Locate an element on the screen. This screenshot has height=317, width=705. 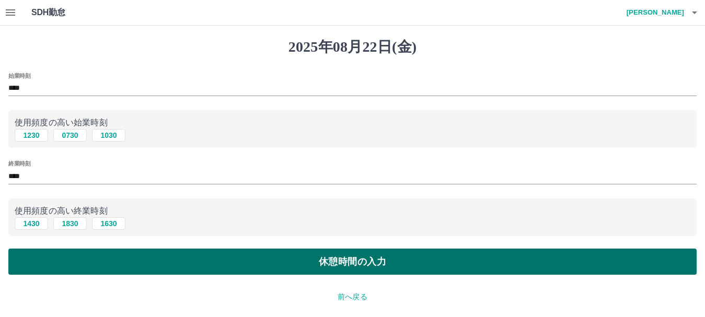
button: 1630 is located at coordinates (109, 224).